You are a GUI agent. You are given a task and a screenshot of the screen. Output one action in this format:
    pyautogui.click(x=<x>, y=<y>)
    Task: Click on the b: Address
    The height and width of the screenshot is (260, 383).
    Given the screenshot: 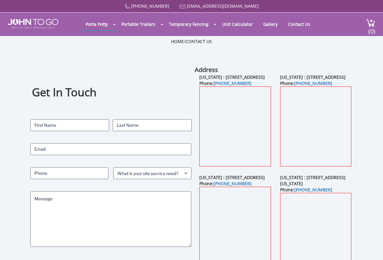 What is the action you would take?
    pyautogui.click(x=206, y=69)
    